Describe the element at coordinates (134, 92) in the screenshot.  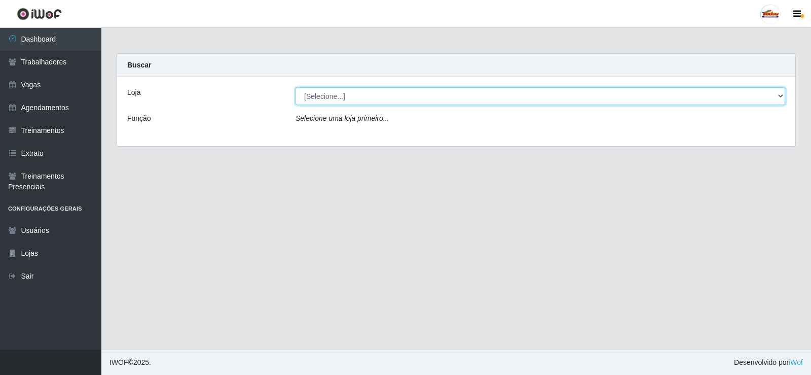
I see `label: Loja` at that location.